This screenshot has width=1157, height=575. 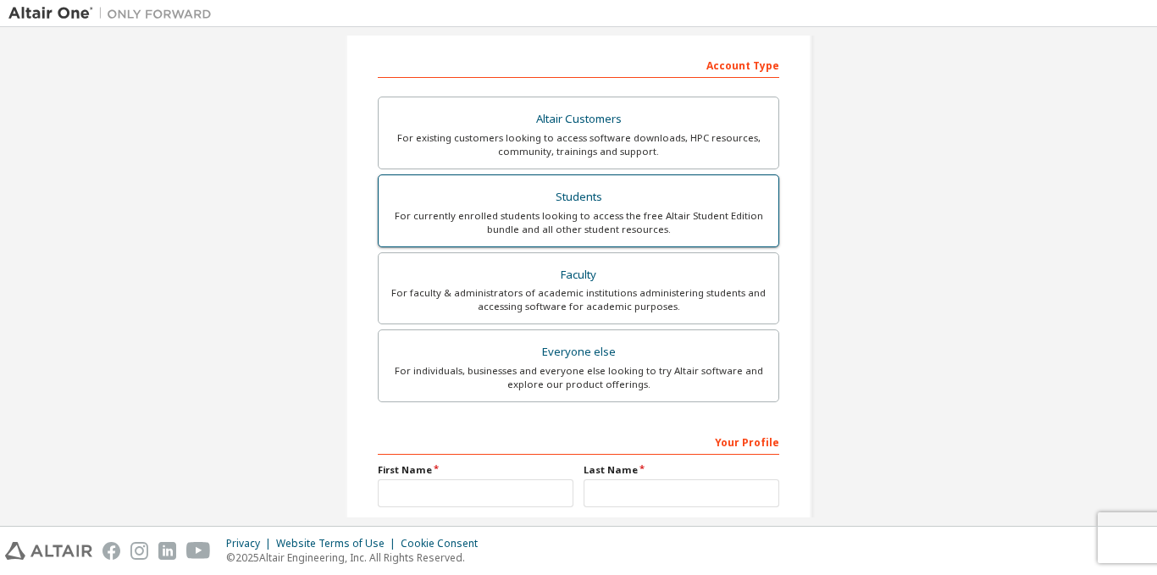 I want to click on div: Cookie Consent, so click(x=444, y=544).